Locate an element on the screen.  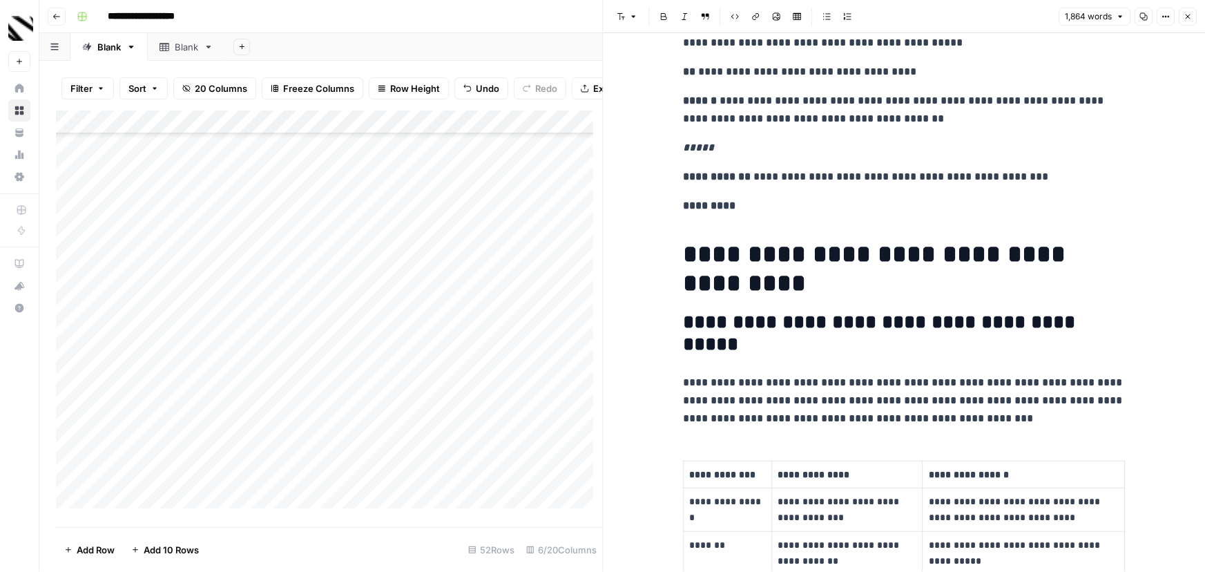
button: 1,864 words is located at coordinates (1095, 17).